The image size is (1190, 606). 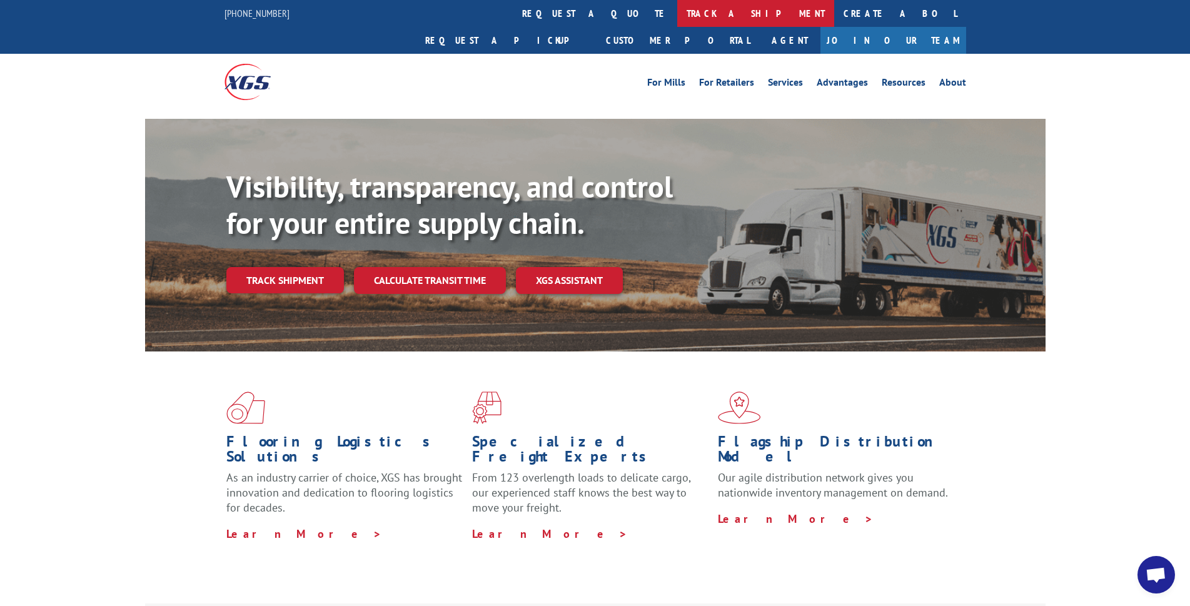 What do you see at coordinates (842, 84) in the screenshot?
I see `a: Advantages` at bounding box center [842, 84].